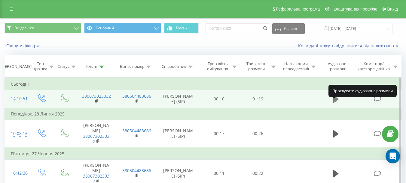  I want to click on span: Всі дзвінки, so click(24, 28).